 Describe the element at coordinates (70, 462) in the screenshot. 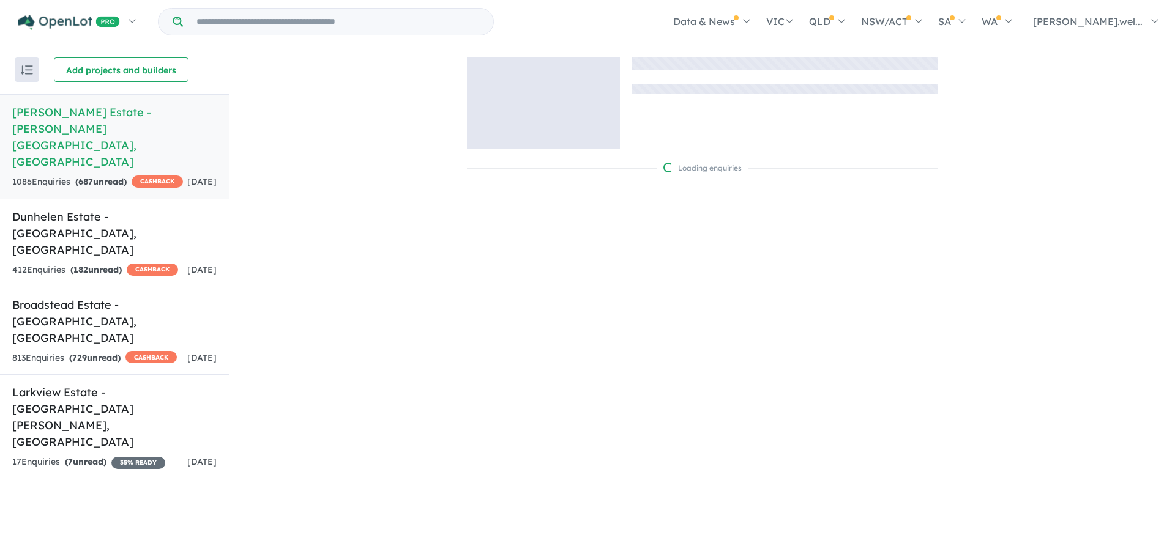

I see `span: 7` at that location.